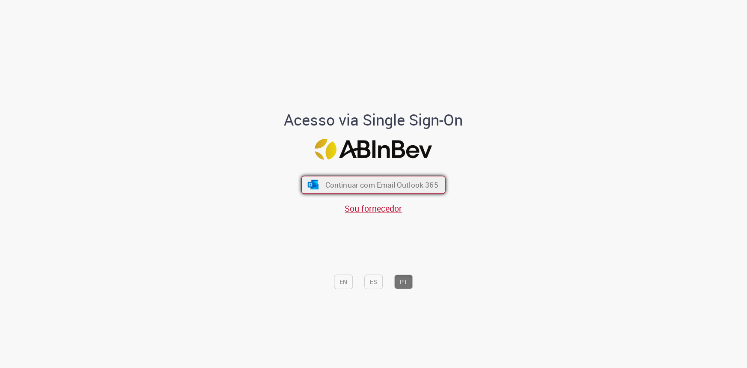 The height and width of the screenshot is (368, 747). What do you see at coordinates (344, 282) in the screenshot?
I see `button: EN` at bounding box center [344, 282].